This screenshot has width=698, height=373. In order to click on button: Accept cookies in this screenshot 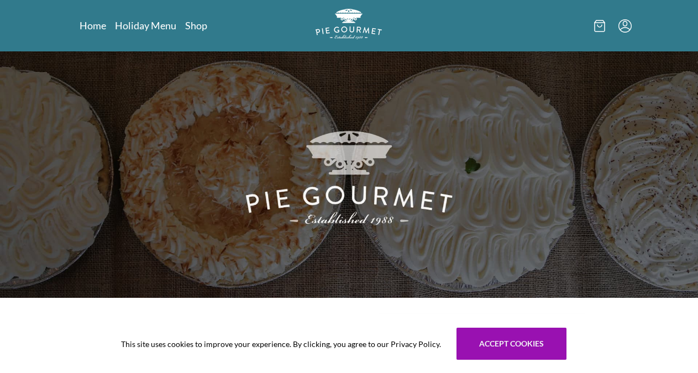, I will do `click(511, 344)`.